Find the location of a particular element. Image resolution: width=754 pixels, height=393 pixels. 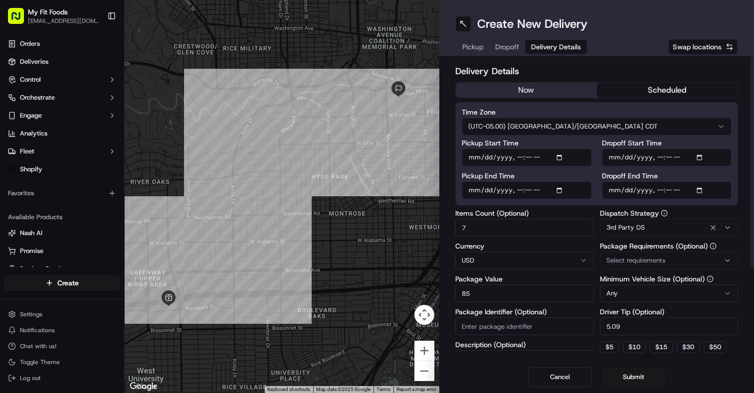

button: Select requirements is located at coordinates (669, 261).